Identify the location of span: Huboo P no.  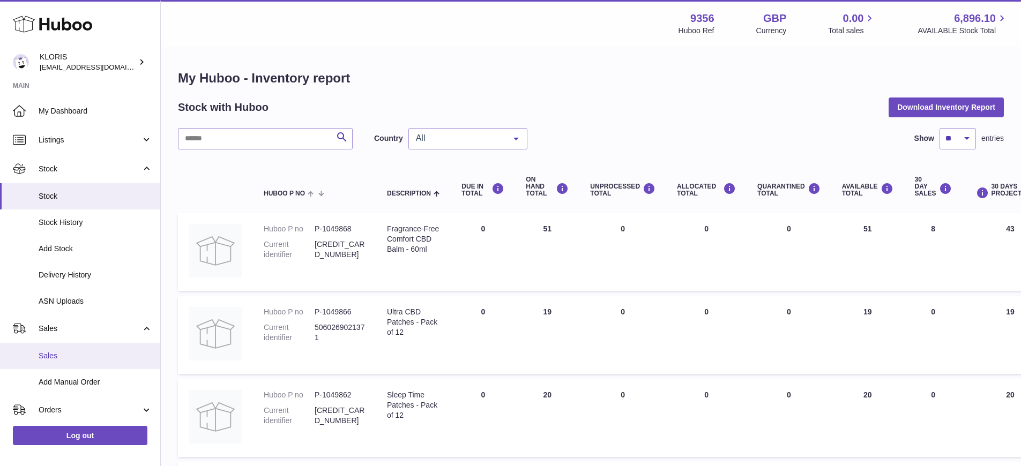
(284, 193).